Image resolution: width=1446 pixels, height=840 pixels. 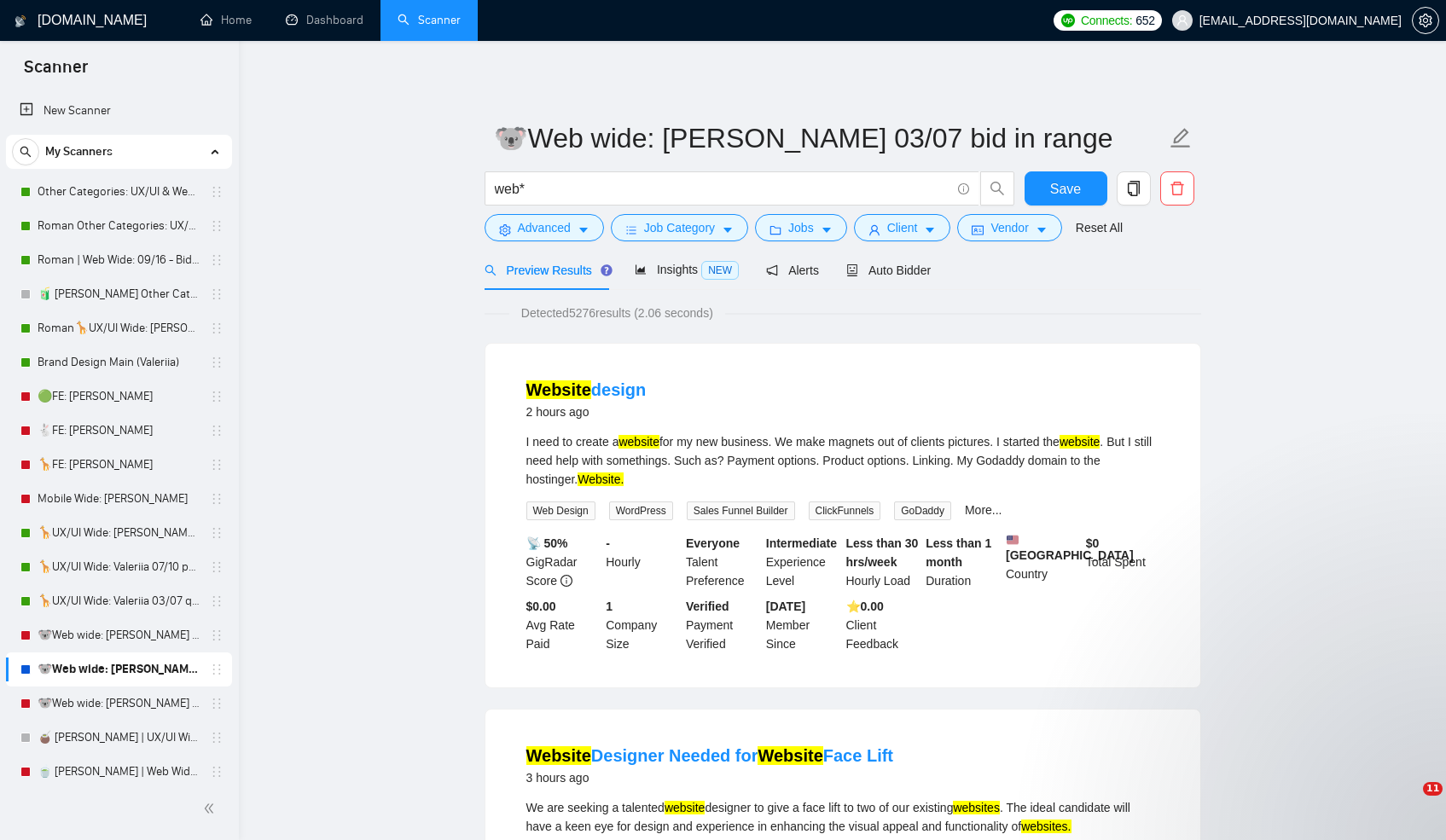 I want to click on a: dashboardDashboard, so click(x=324, y=19).